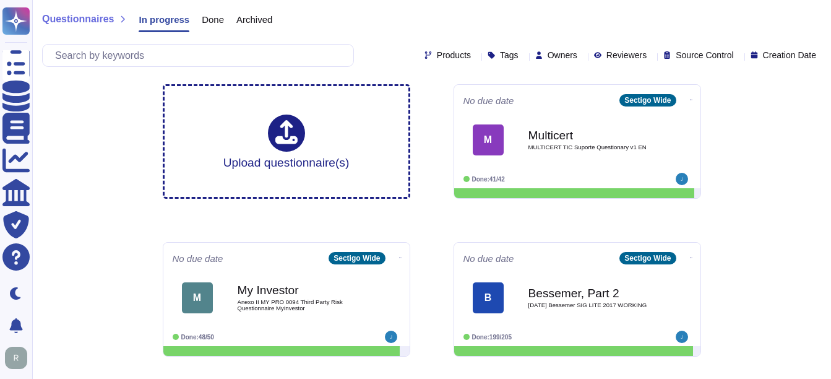 This screenshot has width=831, height=379. What do you see at coordinates (300, 304) in the screenshot?
I see `span: Anexo II MY PRO 0094 Third Party Risk Questionnaire MyInvestor` at bounding box center [300, 304].